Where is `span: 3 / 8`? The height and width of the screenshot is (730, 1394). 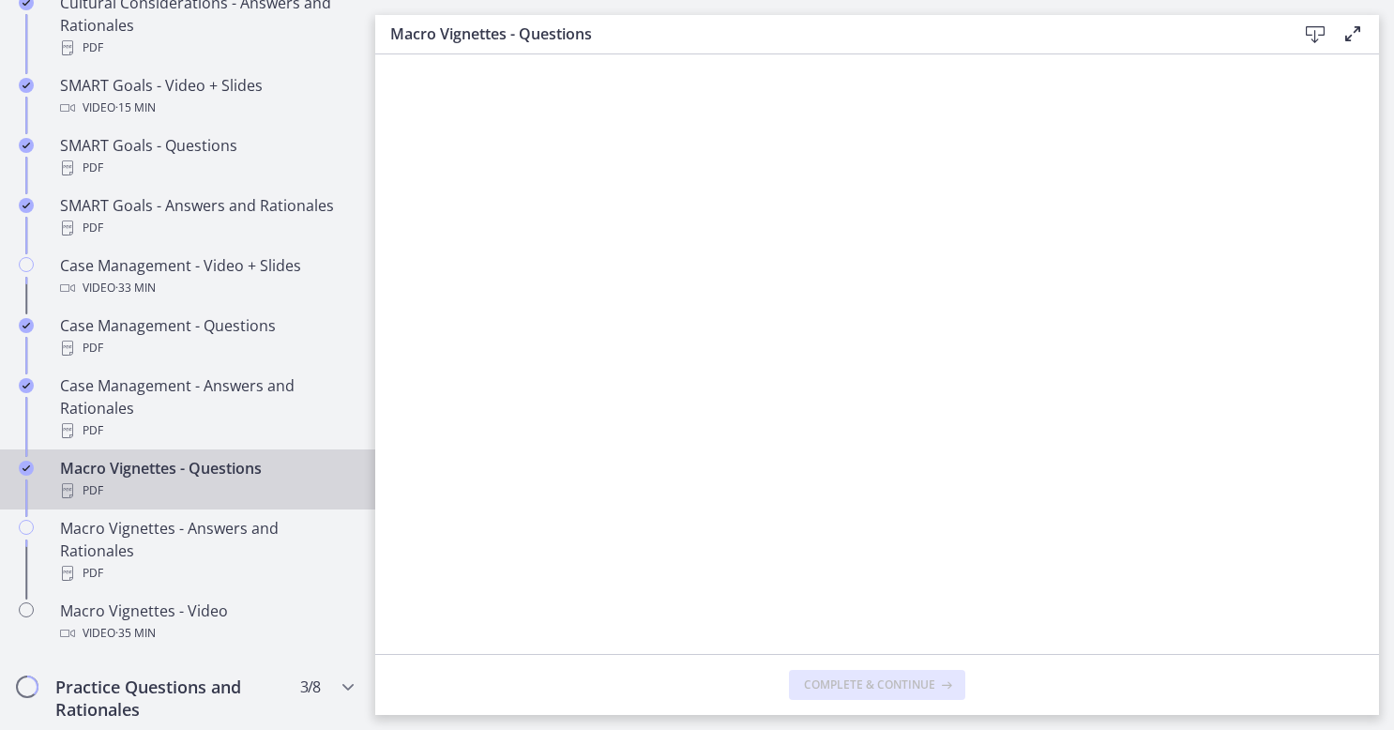
span: 3 / 8 is located at coordinates (310, 687).